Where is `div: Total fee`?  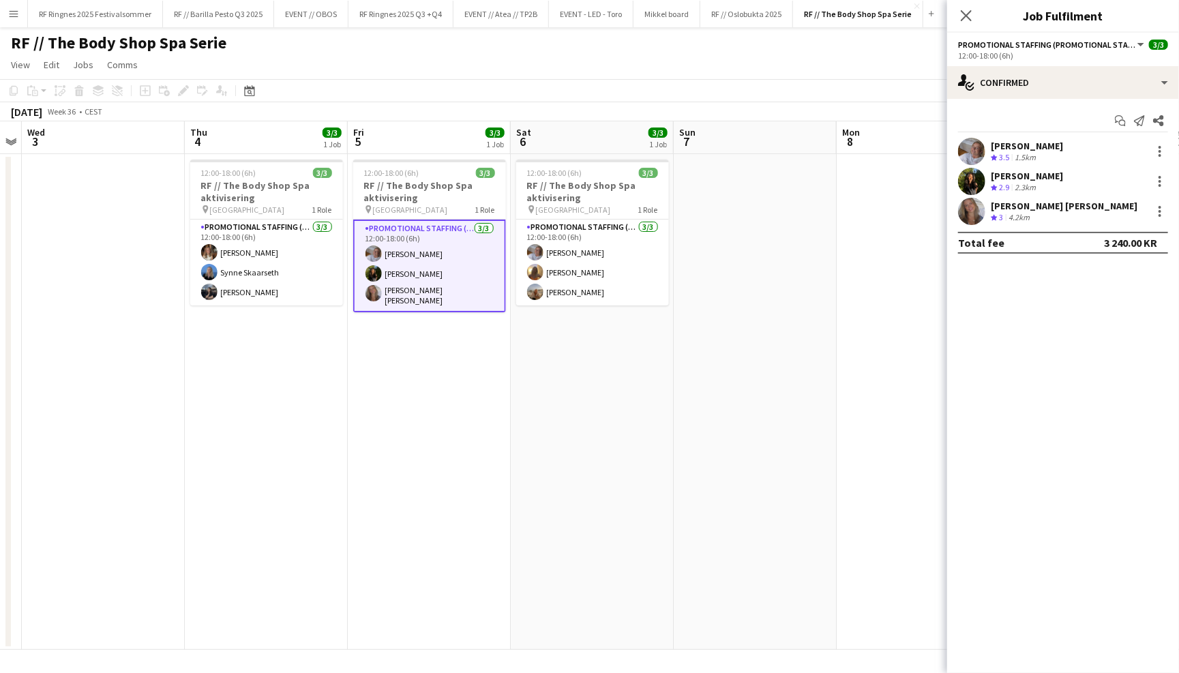
div: Total fee is located at coordinates (981, 243).